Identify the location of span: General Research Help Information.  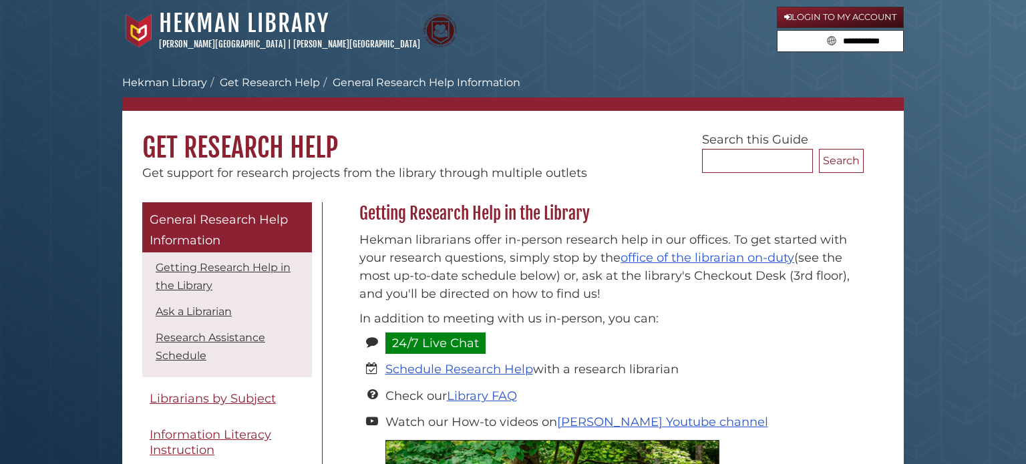
(218, 230).